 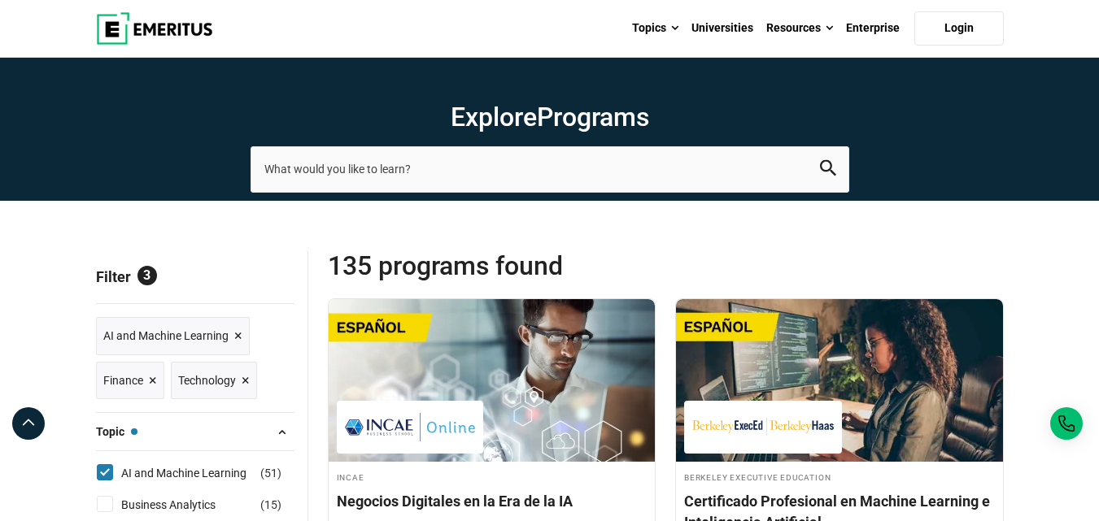 What do you see at coordinates (200, 473) in the screenshot?
I see `a: AI and Machine Learning` at bounding box center [200, 473].